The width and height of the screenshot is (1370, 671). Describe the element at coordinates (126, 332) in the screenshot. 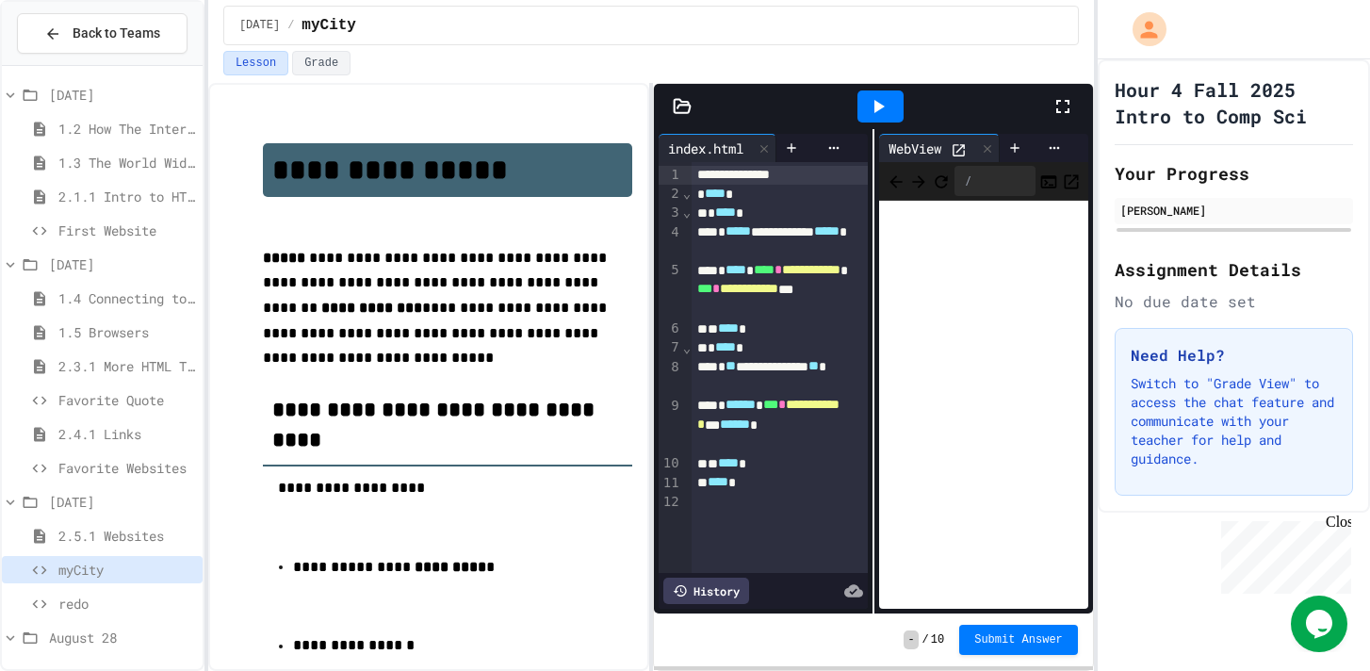

I see `span: 1.5 Browsers` at that location.